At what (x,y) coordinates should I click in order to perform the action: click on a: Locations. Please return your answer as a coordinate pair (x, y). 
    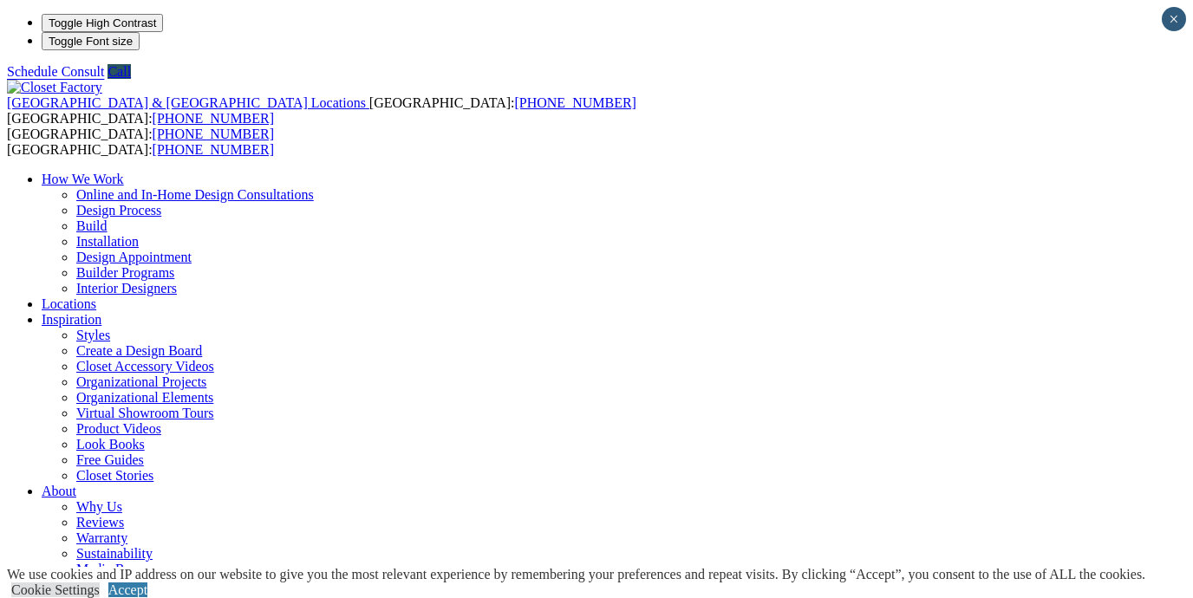
    Looking at the image, I should click on (69, 304).